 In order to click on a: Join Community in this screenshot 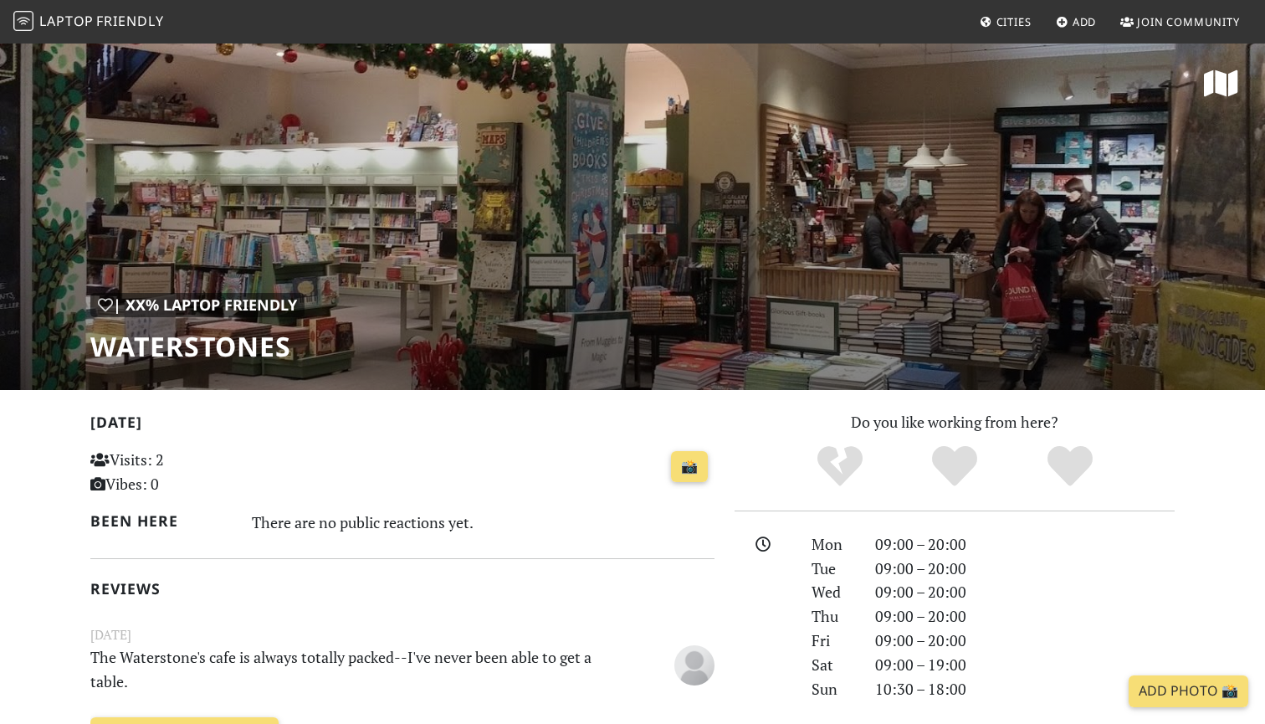, I will do `click(1180, 22)`.